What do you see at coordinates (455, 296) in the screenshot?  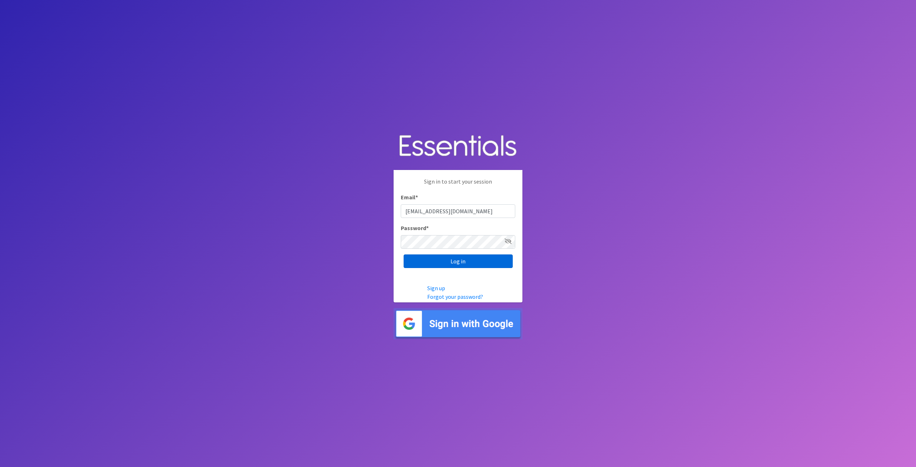 I see `a: Forgot your password?` at bounding box center [455, 296].